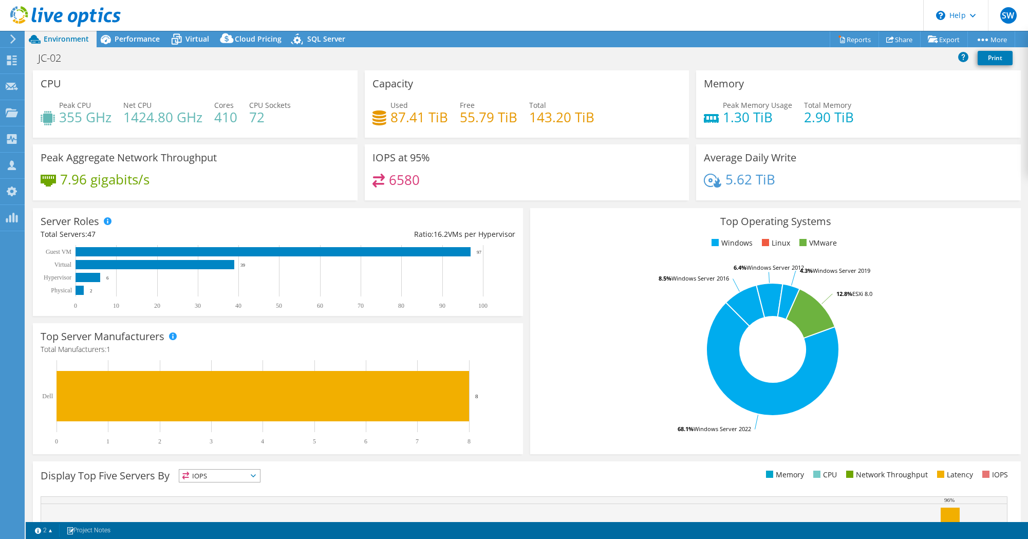 This screenshot has width=1028, height=539. Describe the element at coordinates (944, 39) in the screenshot. I see `a: Export` at that location.